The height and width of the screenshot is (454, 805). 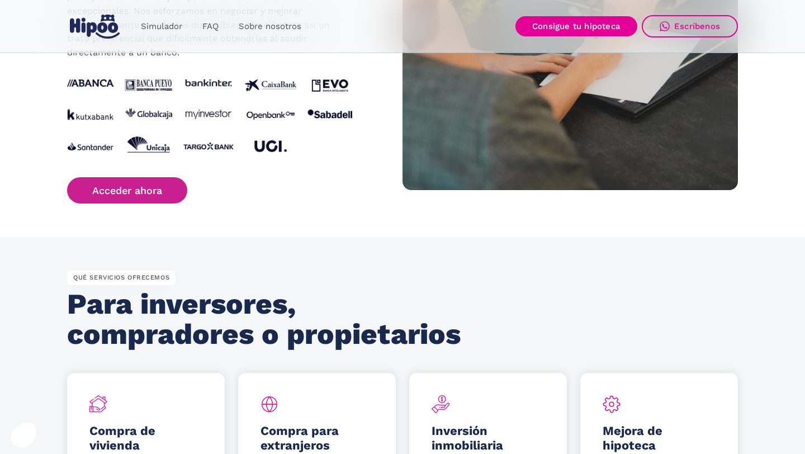 What do you see at coordinates (690, 26) in the screenshot?
I see `a: Escríbenos` at bounding box center [690, 26].